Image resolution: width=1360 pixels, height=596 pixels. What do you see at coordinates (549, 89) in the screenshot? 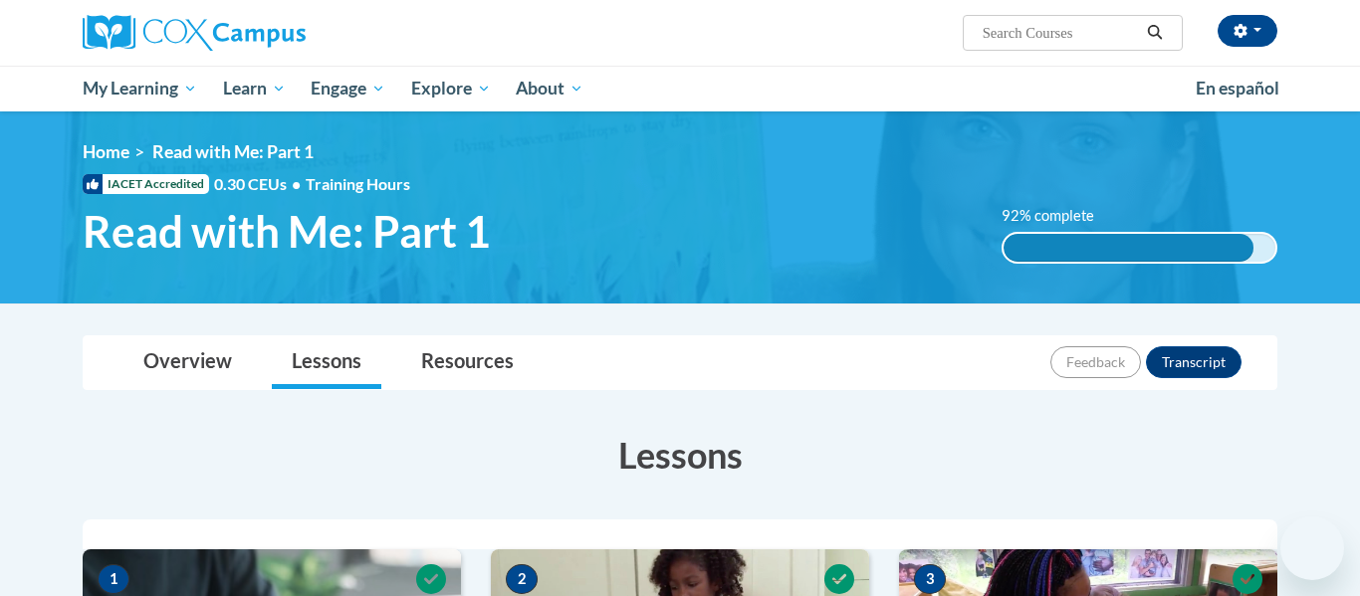
I see `span: About` at bounding box center [549, 89].